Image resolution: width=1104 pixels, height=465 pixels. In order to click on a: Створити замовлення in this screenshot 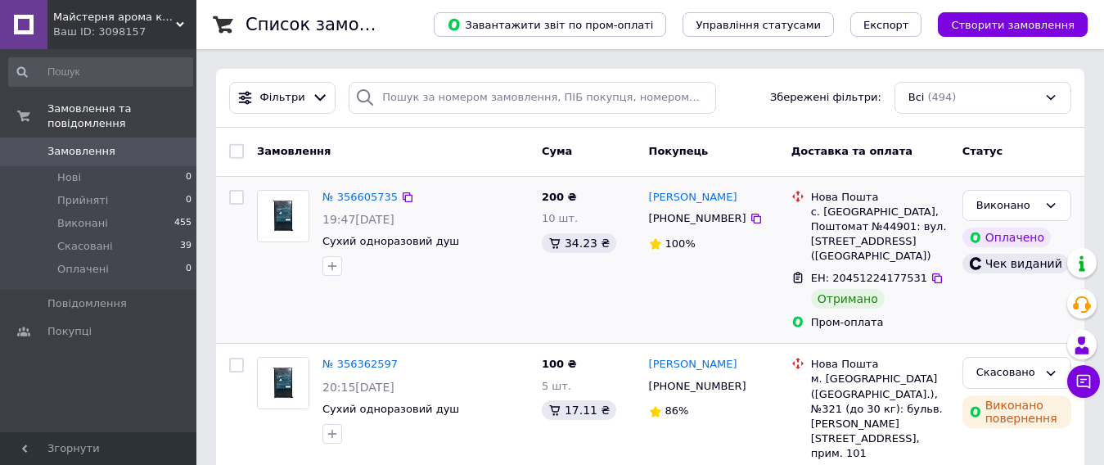, I will do `click(1004, 24)`.